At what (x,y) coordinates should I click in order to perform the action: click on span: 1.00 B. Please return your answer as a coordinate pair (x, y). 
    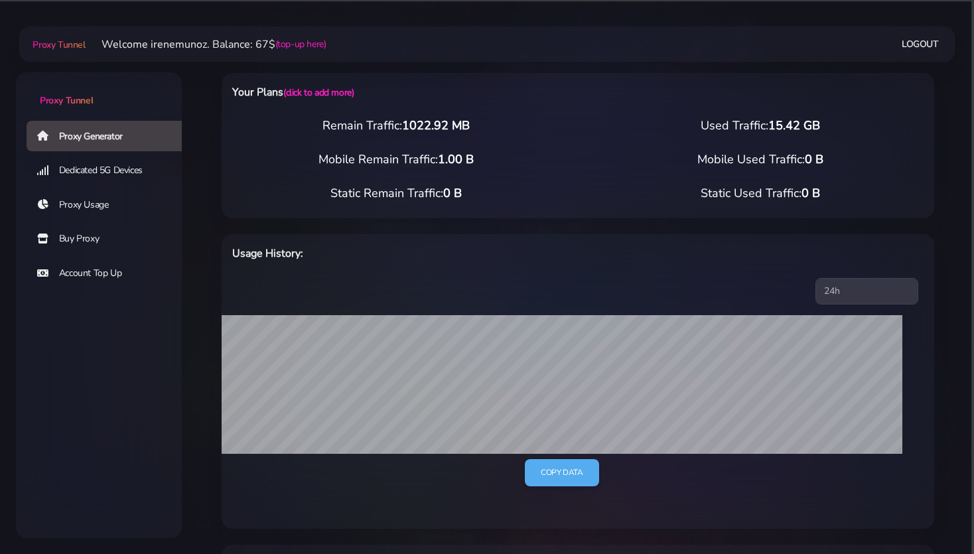
    Looking at the image, I should click on (456, 159).